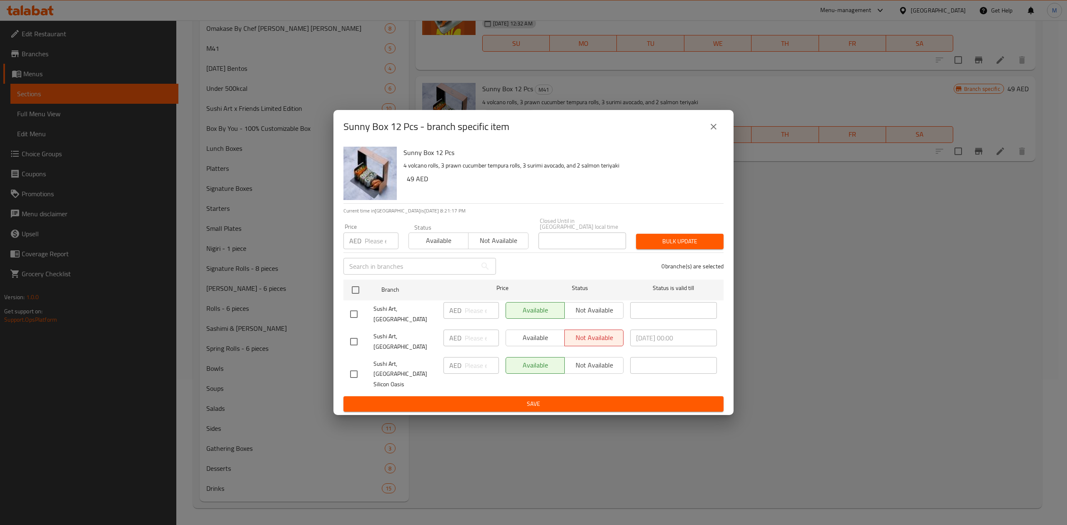 Image resolution: width=1067 pixels, height=525 pixels. I want to click on h2: Sunny Box 12 Pcs - branch specific item, so click(427, 127).